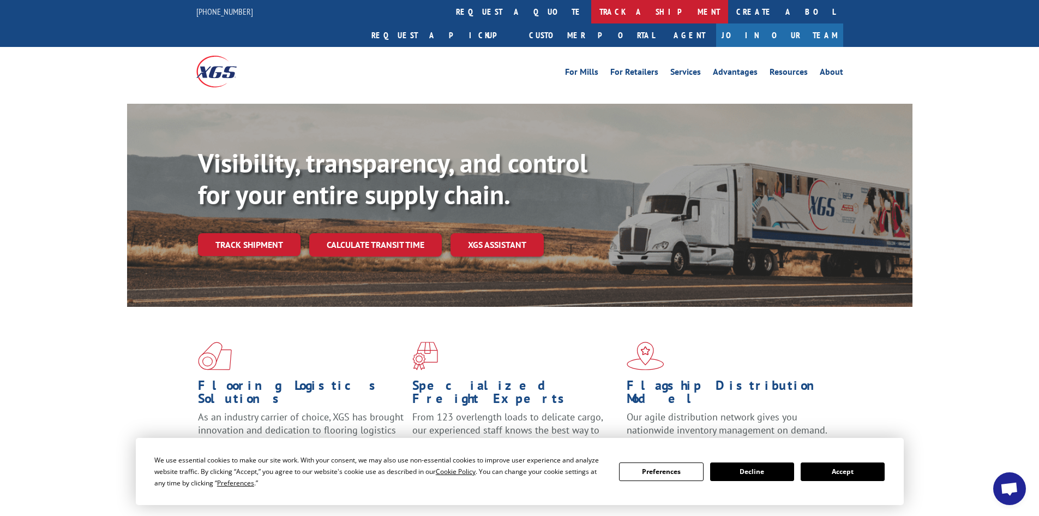 The image size is (1039, 516). Describe the element at coordinates (843, 471) in the screenshot. I see `button: Accept` at that location.